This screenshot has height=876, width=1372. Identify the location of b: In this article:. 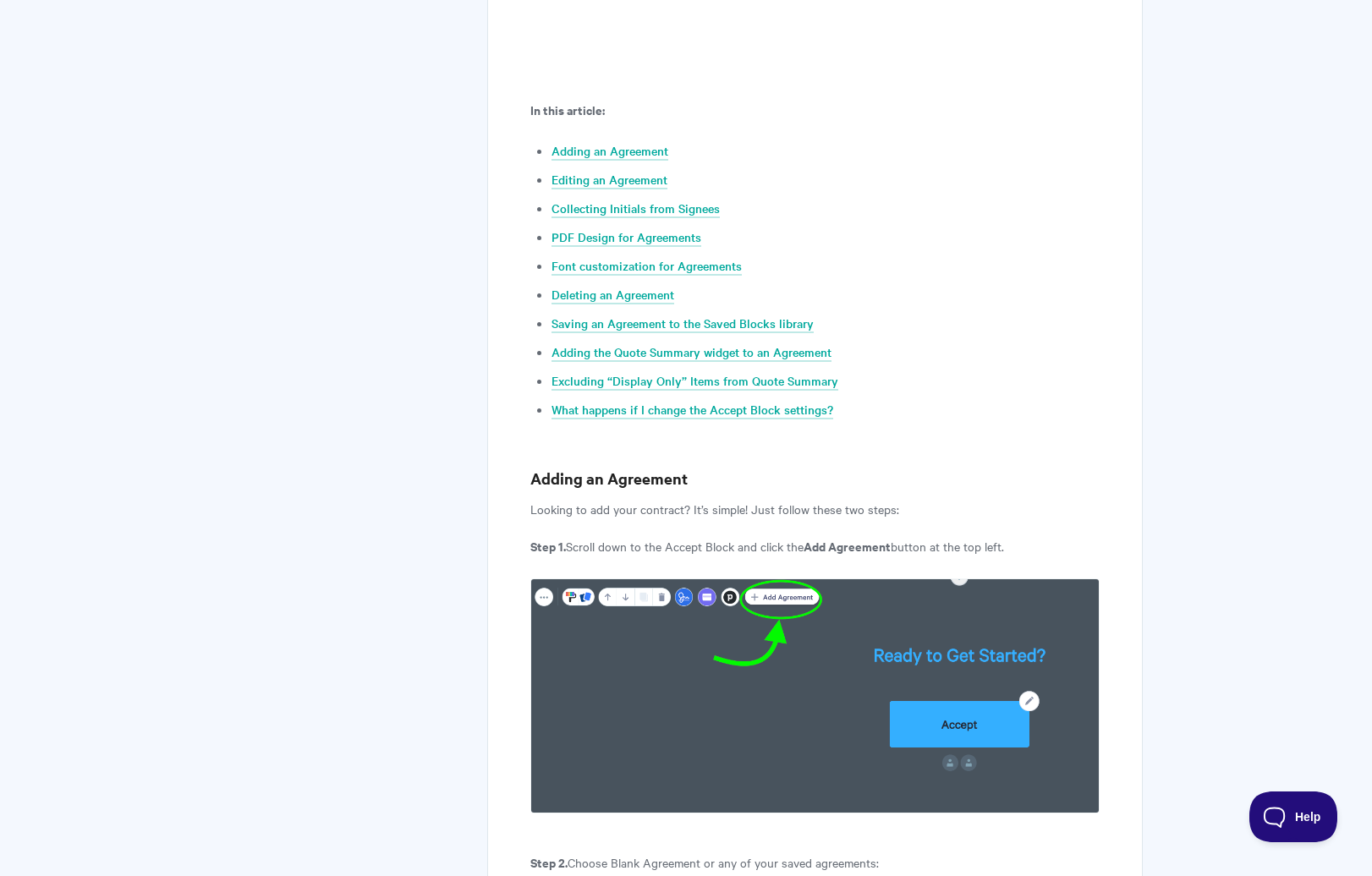
(568, 109).